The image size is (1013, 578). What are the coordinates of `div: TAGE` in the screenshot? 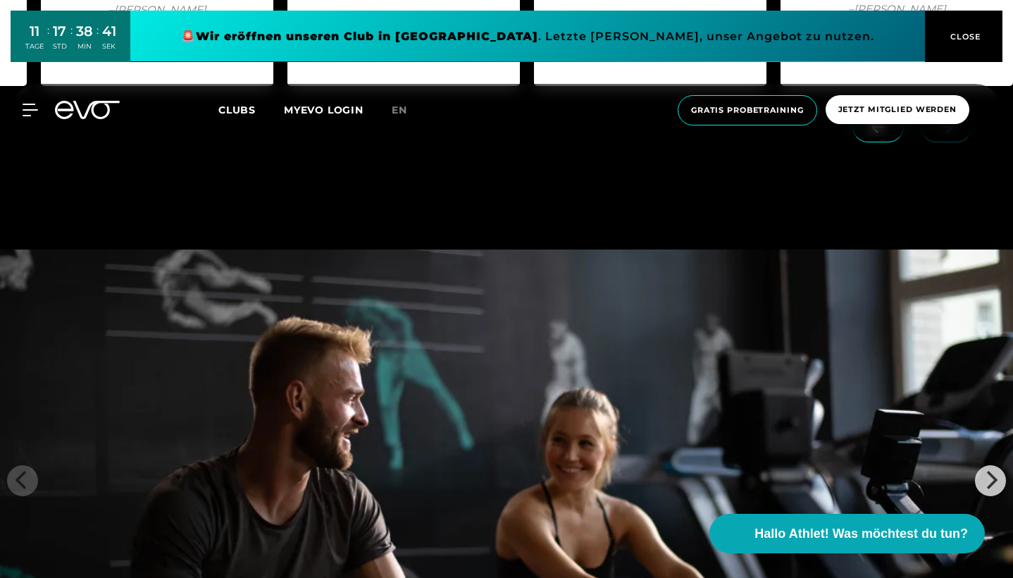 It's located at (35, 47).